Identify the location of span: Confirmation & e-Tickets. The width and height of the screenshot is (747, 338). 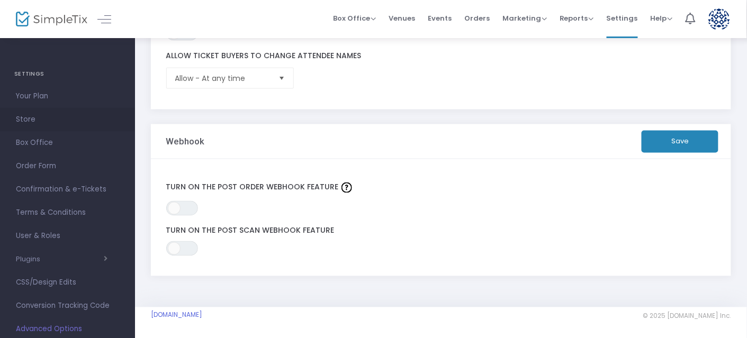
(67, 190).